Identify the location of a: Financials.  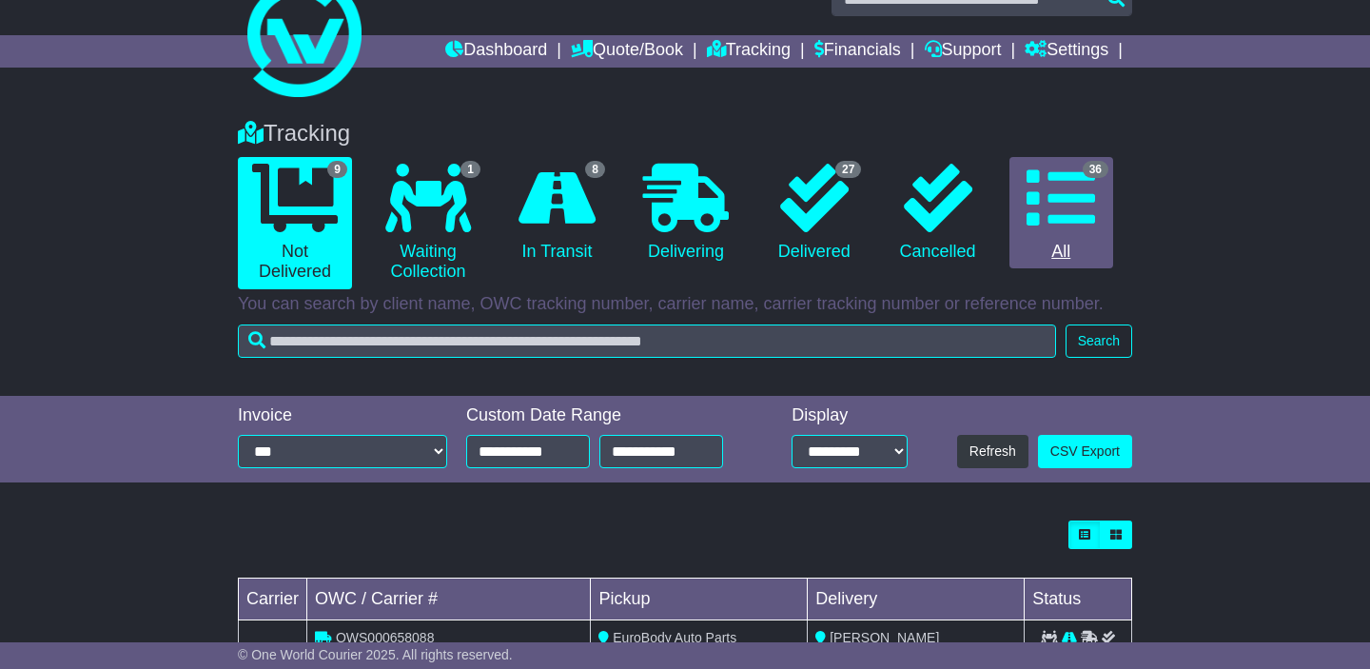
(857, 51).